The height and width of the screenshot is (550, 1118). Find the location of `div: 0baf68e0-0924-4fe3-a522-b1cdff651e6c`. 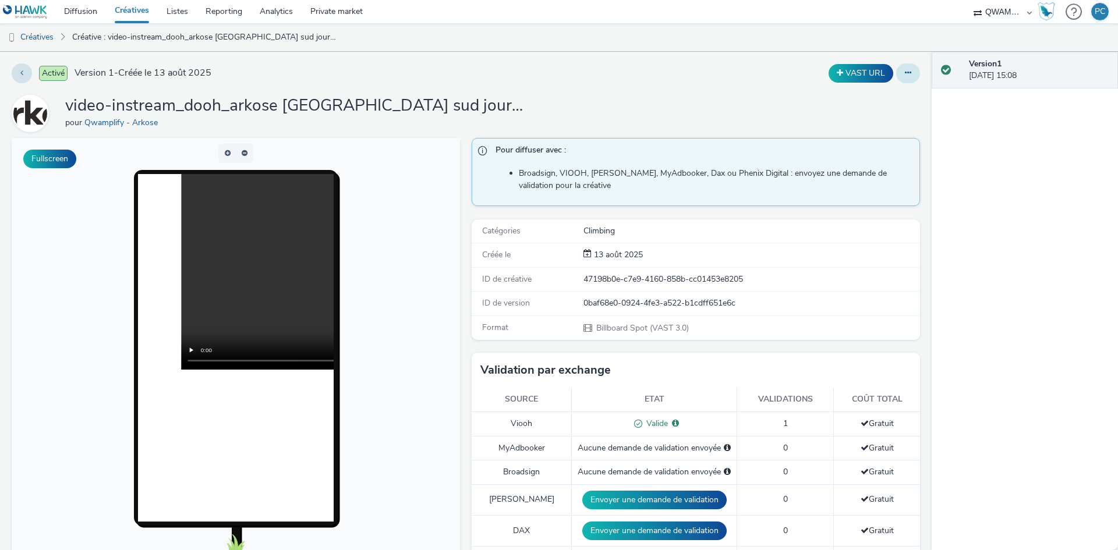

div: 0baf68e0-0924-4fe3-a522-b1cdff651e6c is located at coordinates (751, 303).